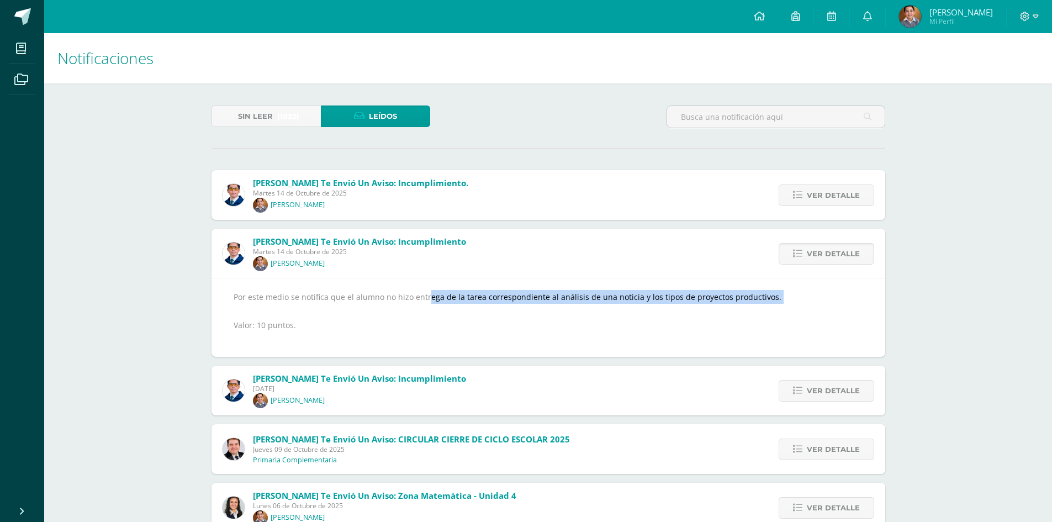 The height and width of the screenshot is (522, 1052). I want to click on a: Sin leer(1022), so click(266, 116).